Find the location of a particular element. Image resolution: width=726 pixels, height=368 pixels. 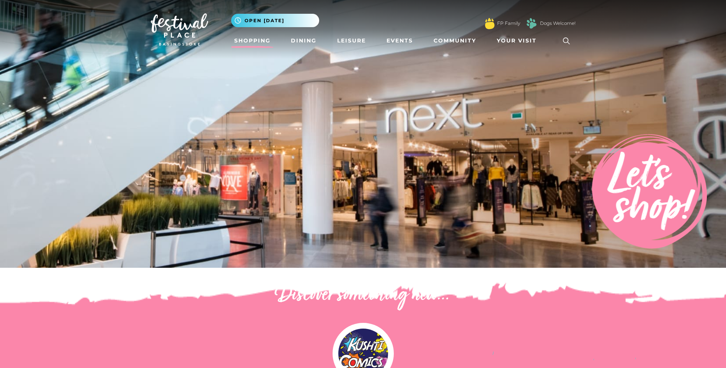

a: Events is located at coordinates (400, 41).